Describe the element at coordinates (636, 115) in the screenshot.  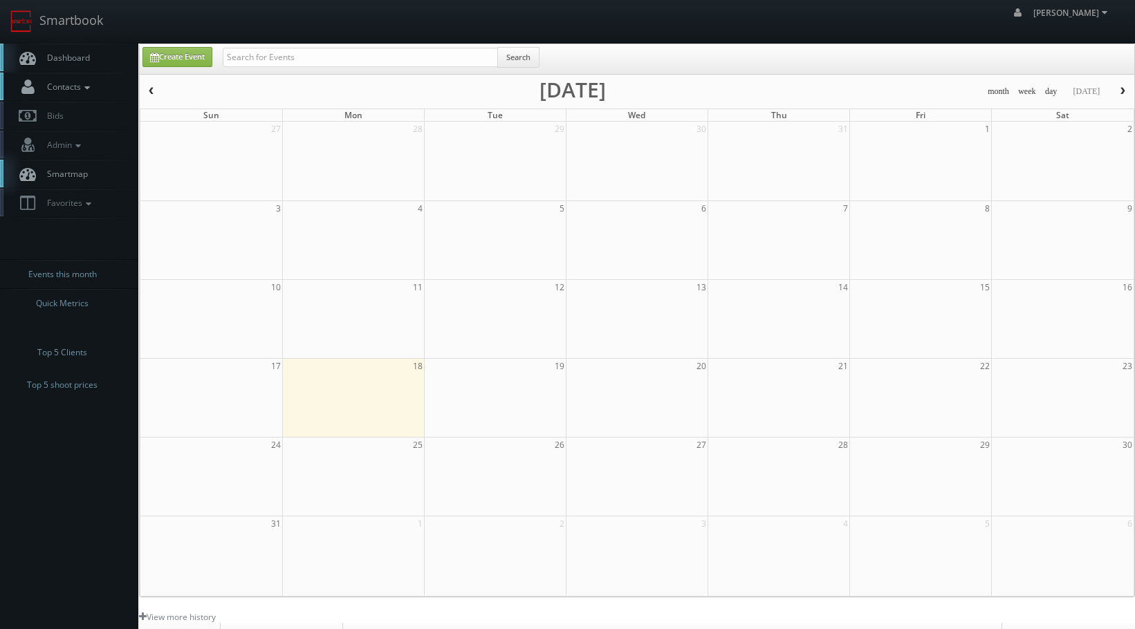
I see `span: Wed` at that location.